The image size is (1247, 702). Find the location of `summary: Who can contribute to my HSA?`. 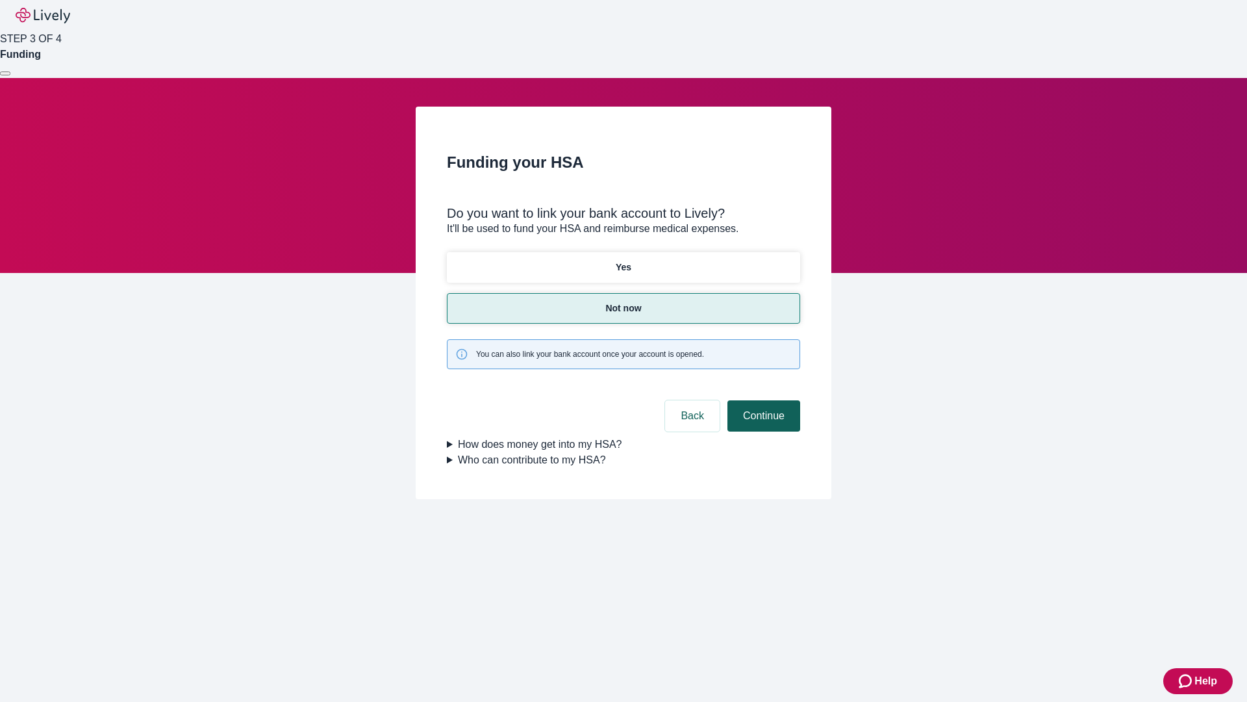

summary: Who can contribute to my HSA? is located at coordinates (624, 460).